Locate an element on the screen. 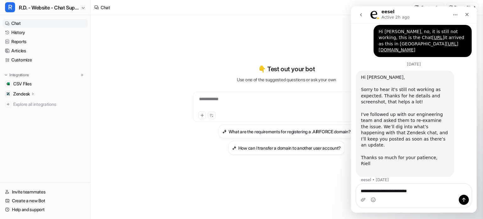 The height and width of the screenshot is (219, 483). h1: eesel is located at coordinates (37, 5).